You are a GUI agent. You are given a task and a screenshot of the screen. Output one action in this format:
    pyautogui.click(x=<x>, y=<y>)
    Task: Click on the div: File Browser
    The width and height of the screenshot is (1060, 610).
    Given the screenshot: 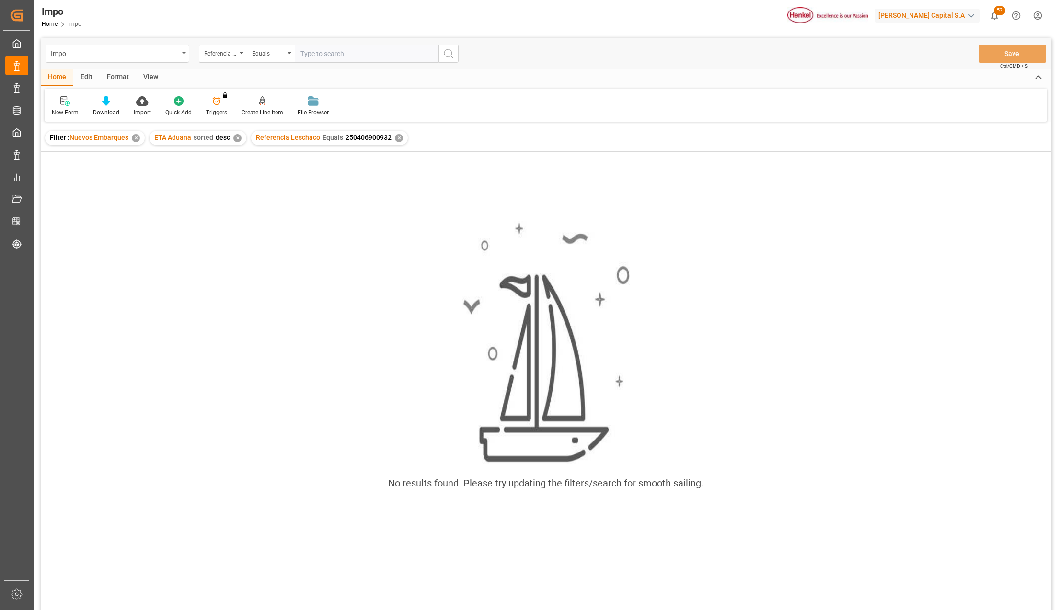 What is the action you would take?
    pyautogui.click(x=313, y=113)
    